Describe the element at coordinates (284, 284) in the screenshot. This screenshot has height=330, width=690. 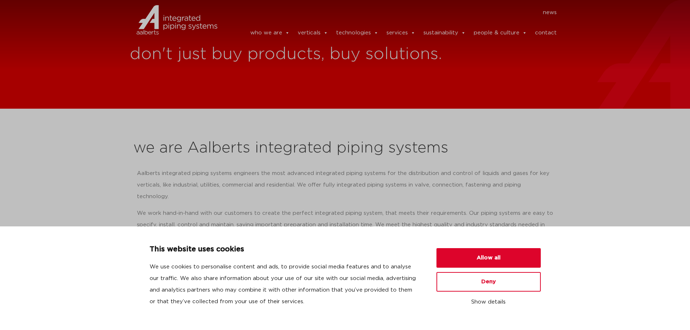
I see `p: We use cookies to personalise content and ads, to provide social media features and to analyse ou...` at that location.